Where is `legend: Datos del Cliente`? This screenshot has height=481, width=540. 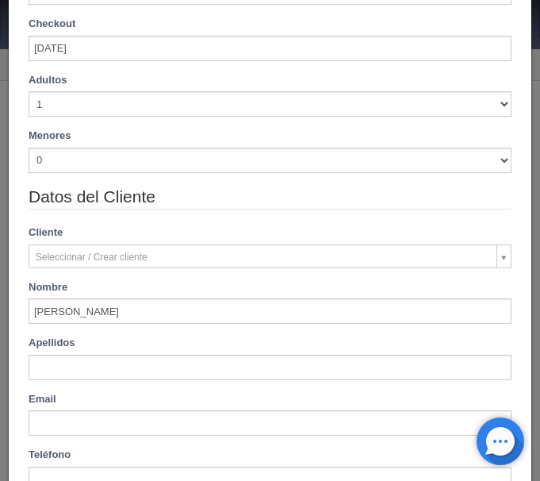
legend: Datos del Cliente is located at coordinates (270, 197).